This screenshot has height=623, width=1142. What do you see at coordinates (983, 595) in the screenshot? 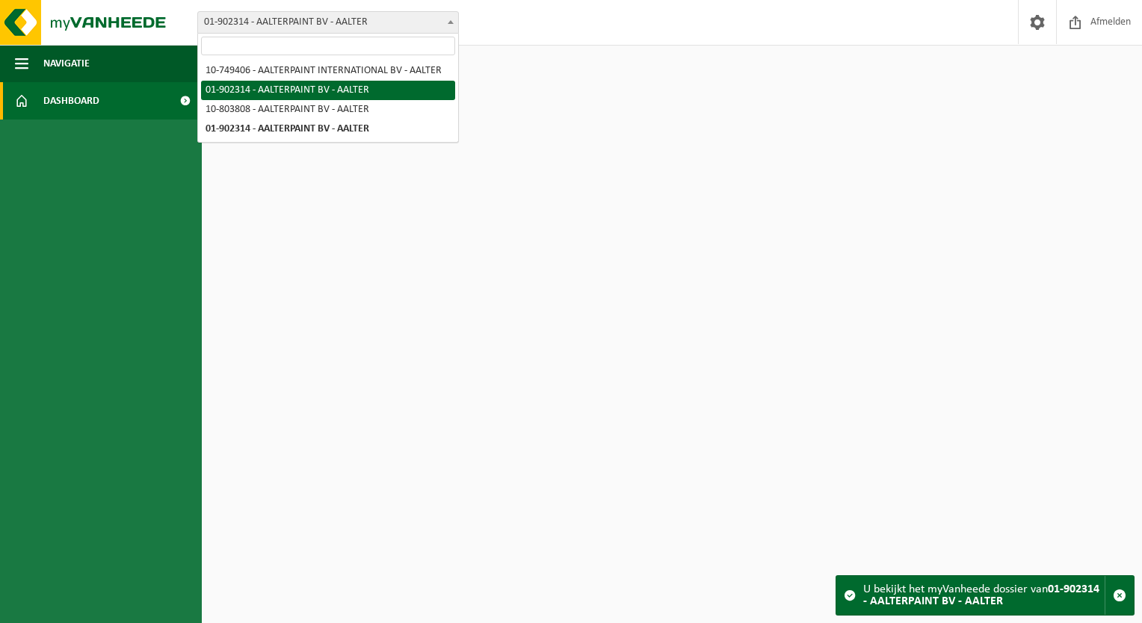
I see `div: U bekijkt het myVanheede dossier van` at bounding box center [983, 595].